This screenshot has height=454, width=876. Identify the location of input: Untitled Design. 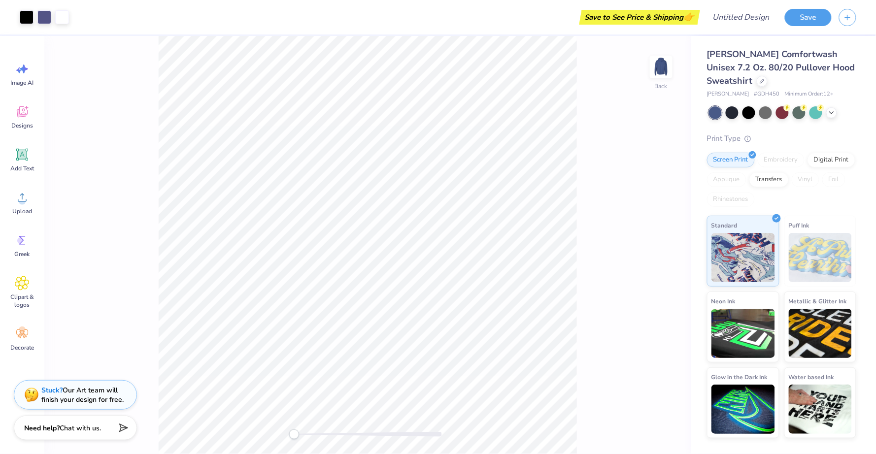
(741, 17).